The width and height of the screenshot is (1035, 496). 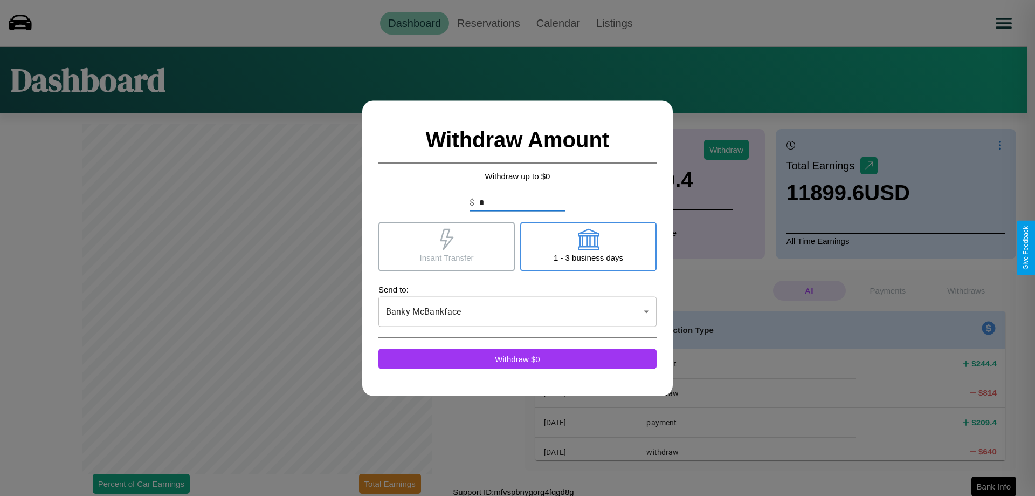 I want to click on p: 1 - 3 business days, so click(x=588, y=257).